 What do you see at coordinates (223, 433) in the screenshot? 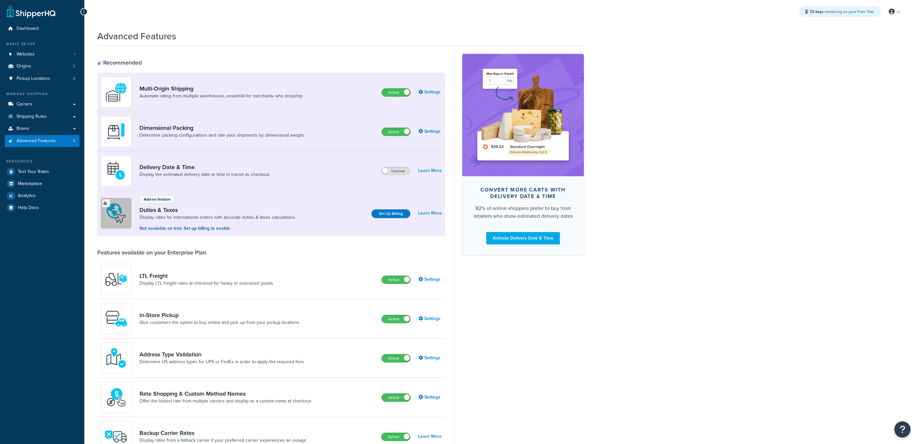
I see `a: Backup Carrier Rates` at bounding box center [223, 433].